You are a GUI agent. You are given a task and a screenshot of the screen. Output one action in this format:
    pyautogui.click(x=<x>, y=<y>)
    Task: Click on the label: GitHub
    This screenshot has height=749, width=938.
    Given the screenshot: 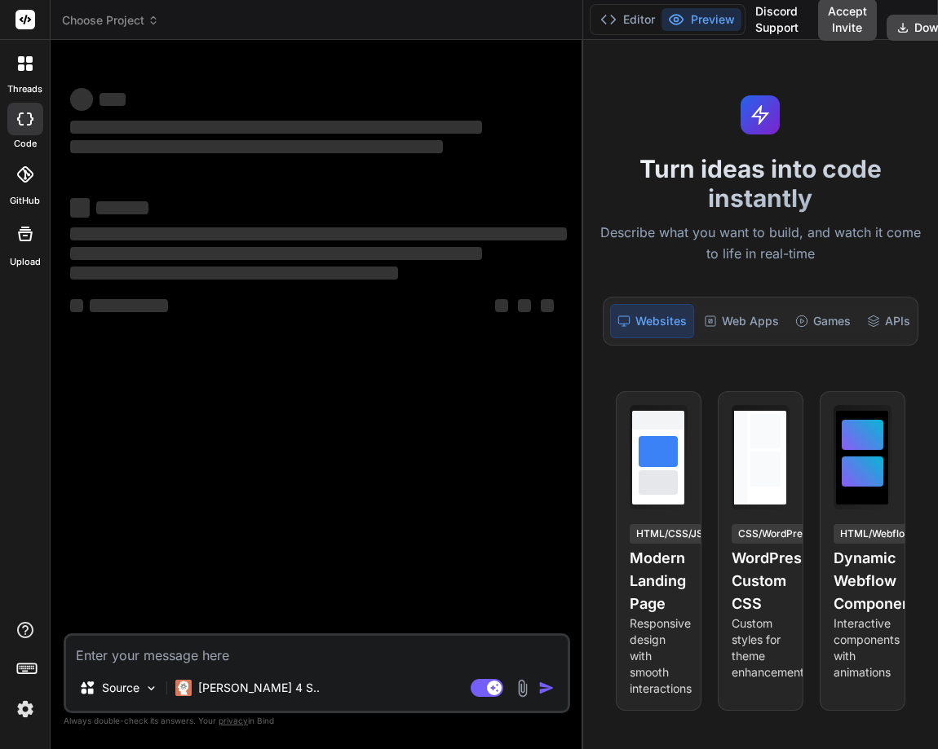 What is the action you would take?
    pyautogui.click(x=24, y=201)
    